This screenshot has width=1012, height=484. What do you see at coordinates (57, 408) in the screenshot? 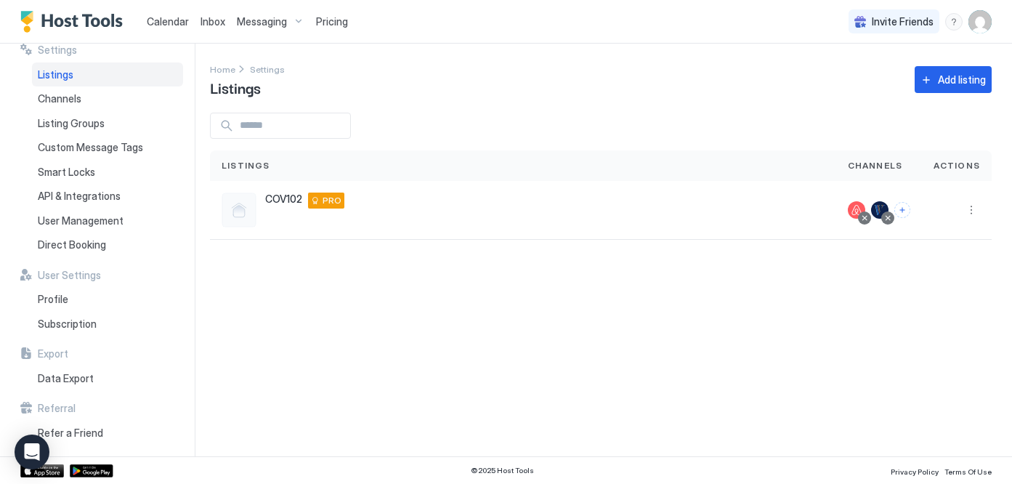
I see `span: Referral` at bounding box center [57, 408].